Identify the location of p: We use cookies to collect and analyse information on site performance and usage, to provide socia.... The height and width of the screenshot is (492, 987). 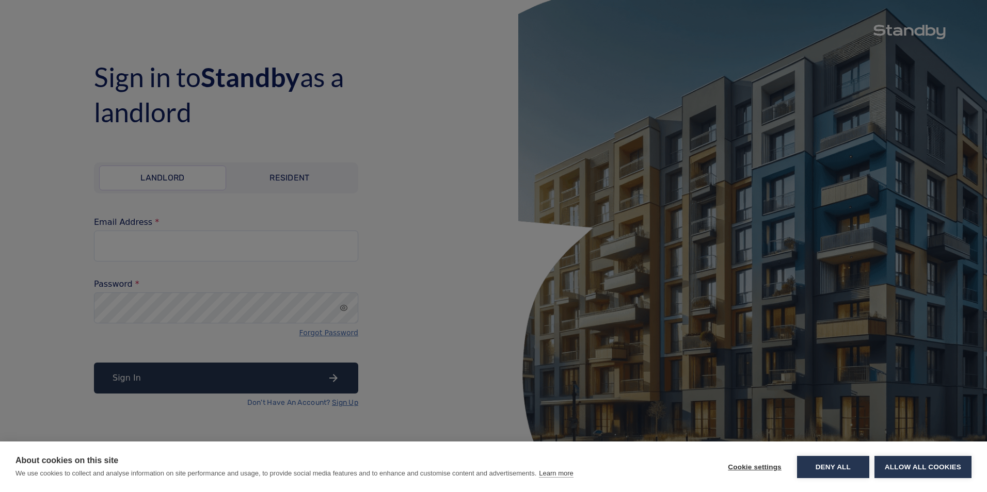
(276, 473).